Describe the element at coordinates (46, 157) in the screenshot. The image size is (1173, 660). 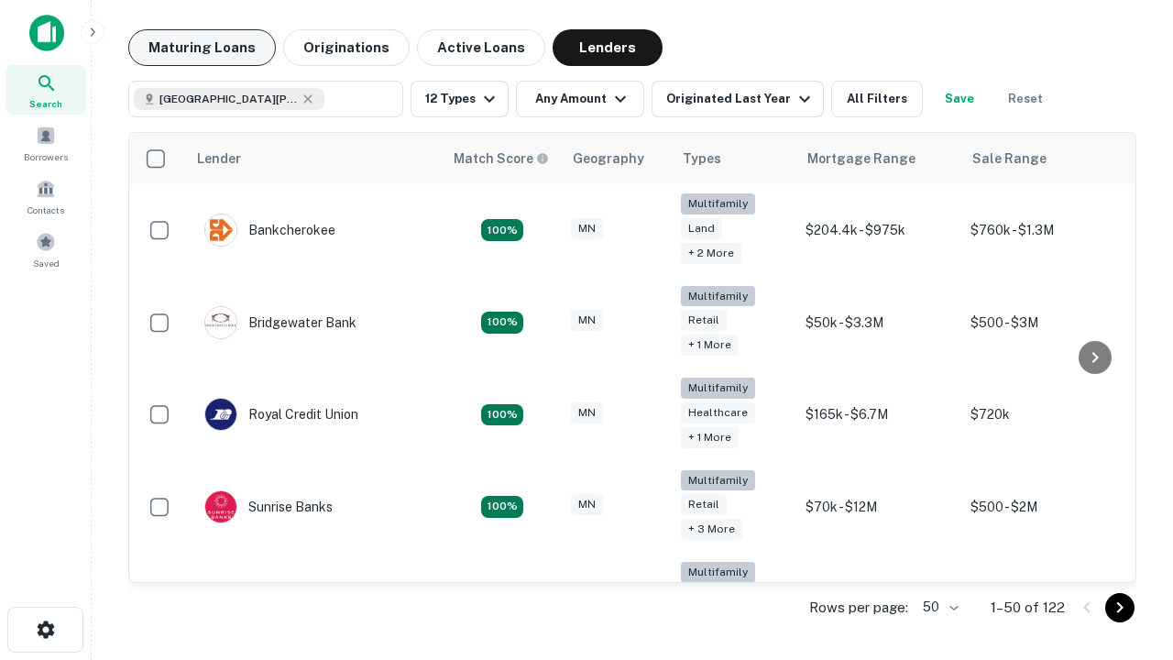
I see `span: Borrowers` at that location.